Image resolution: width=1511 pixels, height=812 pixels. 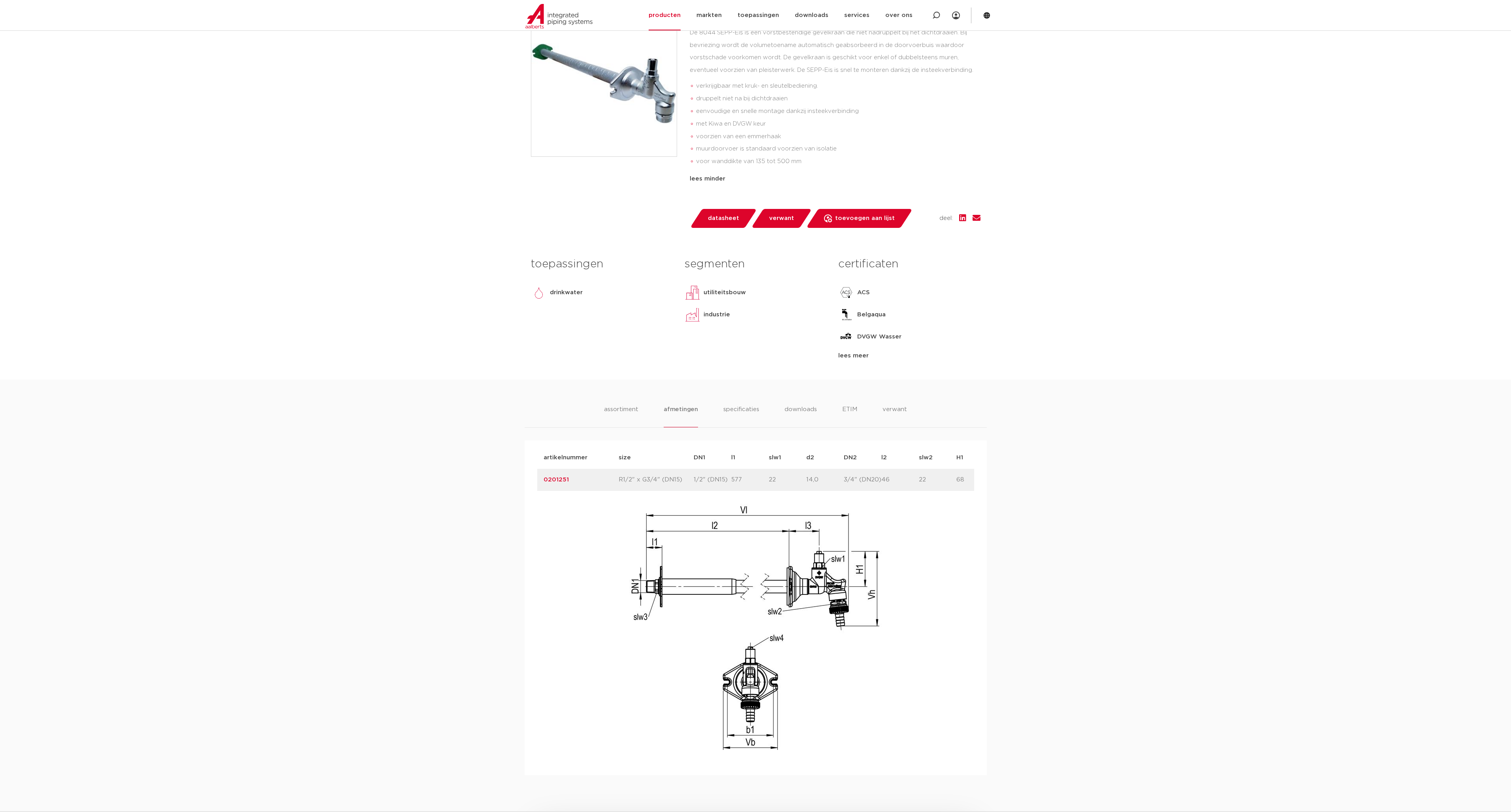 I want to click on p: size, so click(x=657, y=457).